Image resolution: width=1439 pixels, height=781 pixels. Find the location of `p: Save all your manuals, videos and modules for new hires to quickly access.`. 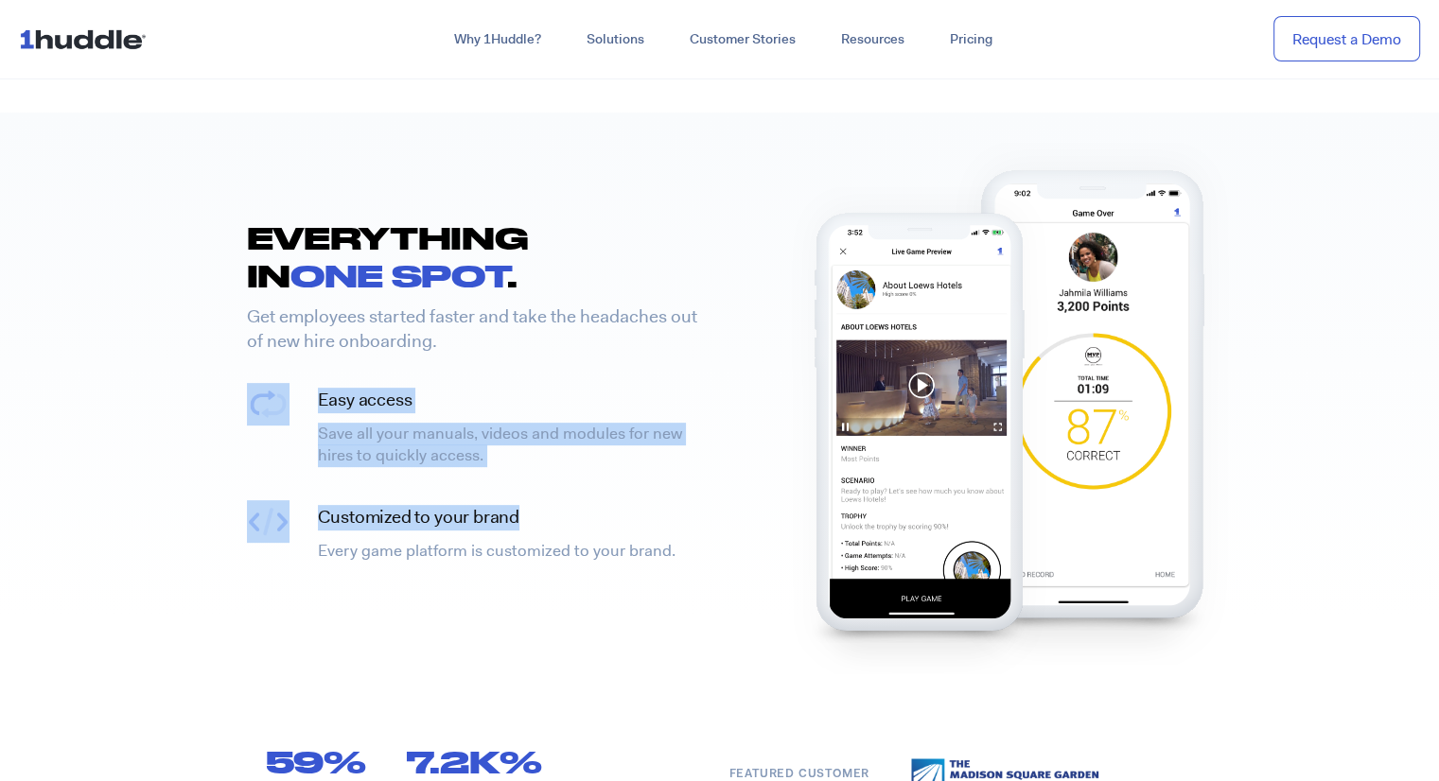

p: Save all your manuals, videos and modules for new hires to quickly access. is located at coordinates (514, 446).